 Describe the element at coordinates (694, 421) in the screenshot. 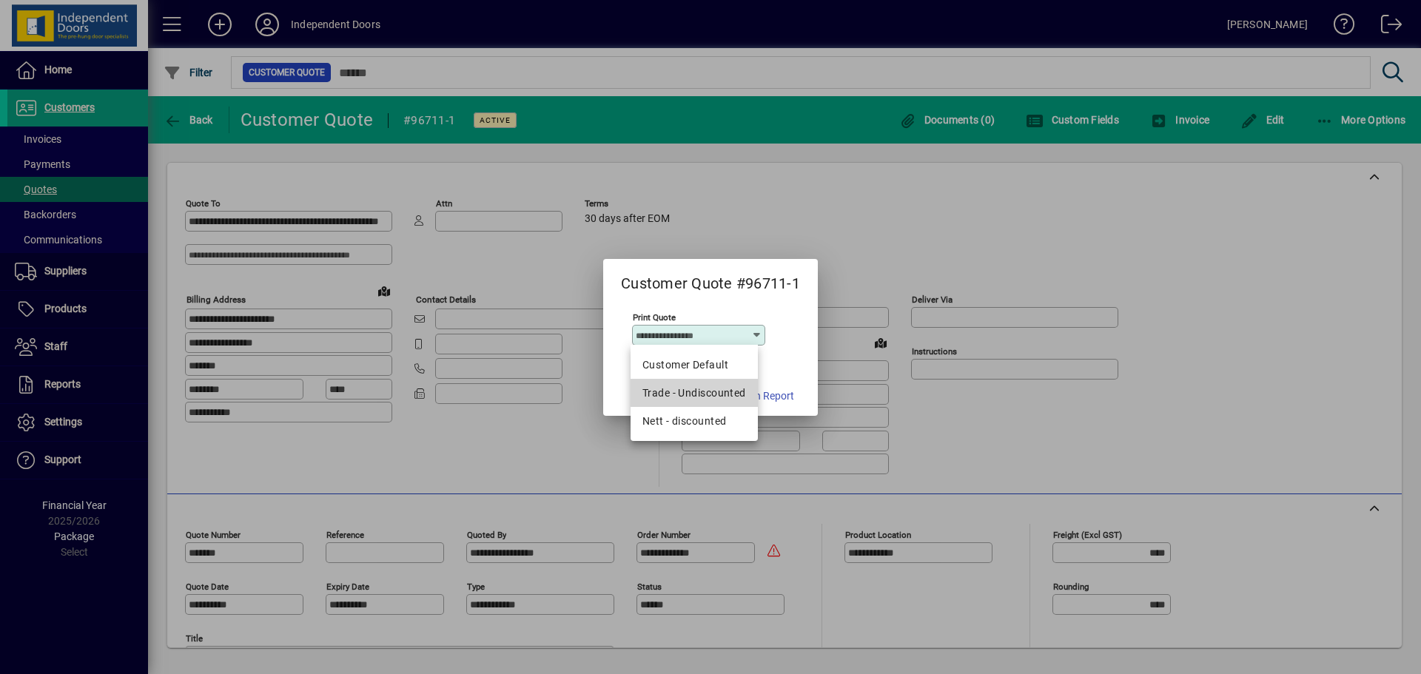

I see `div: Nett - discounted` at that location.